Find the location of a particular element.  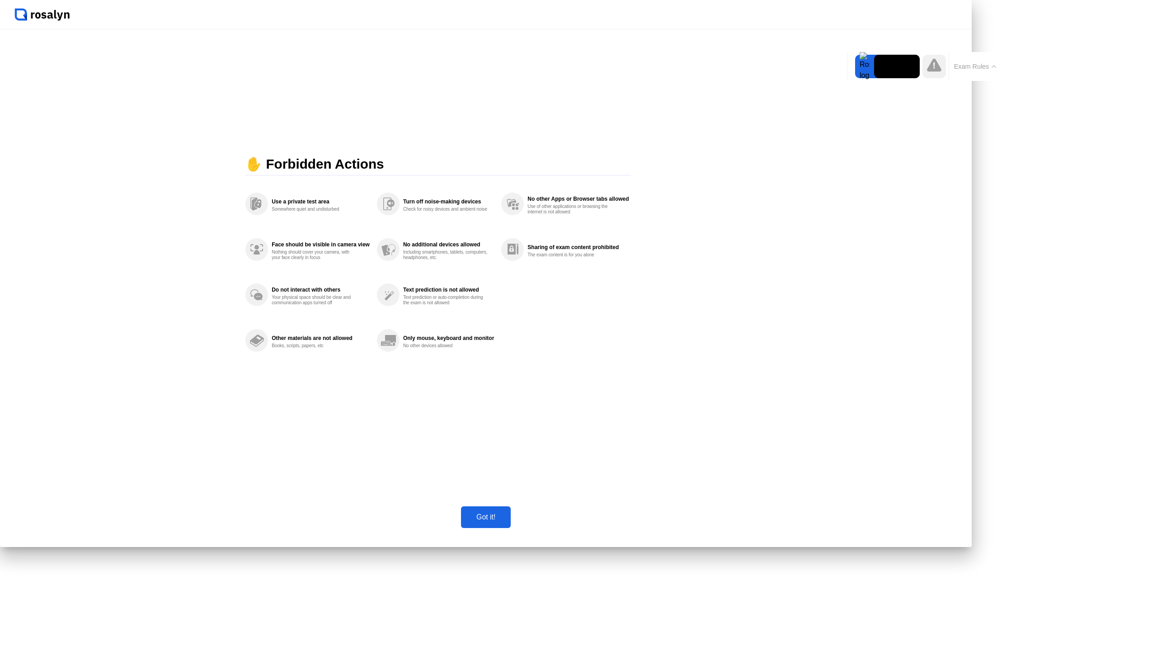

div: Check for noisy devices and ambient noise is located at coordinates (445, 209).